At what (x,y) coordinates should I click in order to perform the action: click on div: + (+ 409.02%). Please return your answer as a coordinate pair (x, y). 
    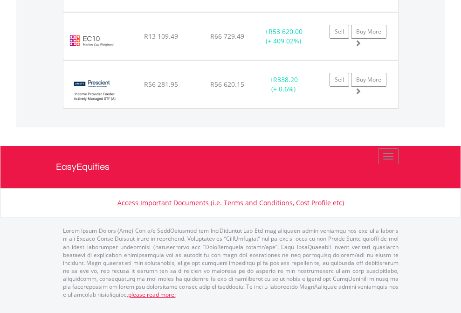
    Looking at the image, I should click on (283, 36).